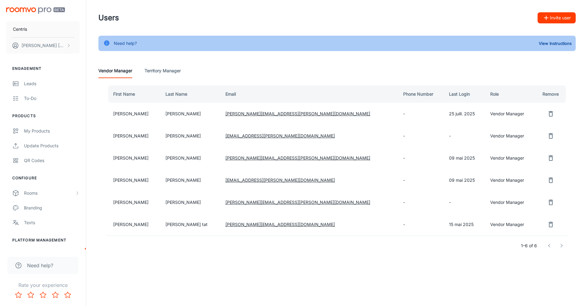 The image size is (588, 306). Describe the element at coordinates (163, 71) in the screenshot. I see `a: Territory Manager` at that location.